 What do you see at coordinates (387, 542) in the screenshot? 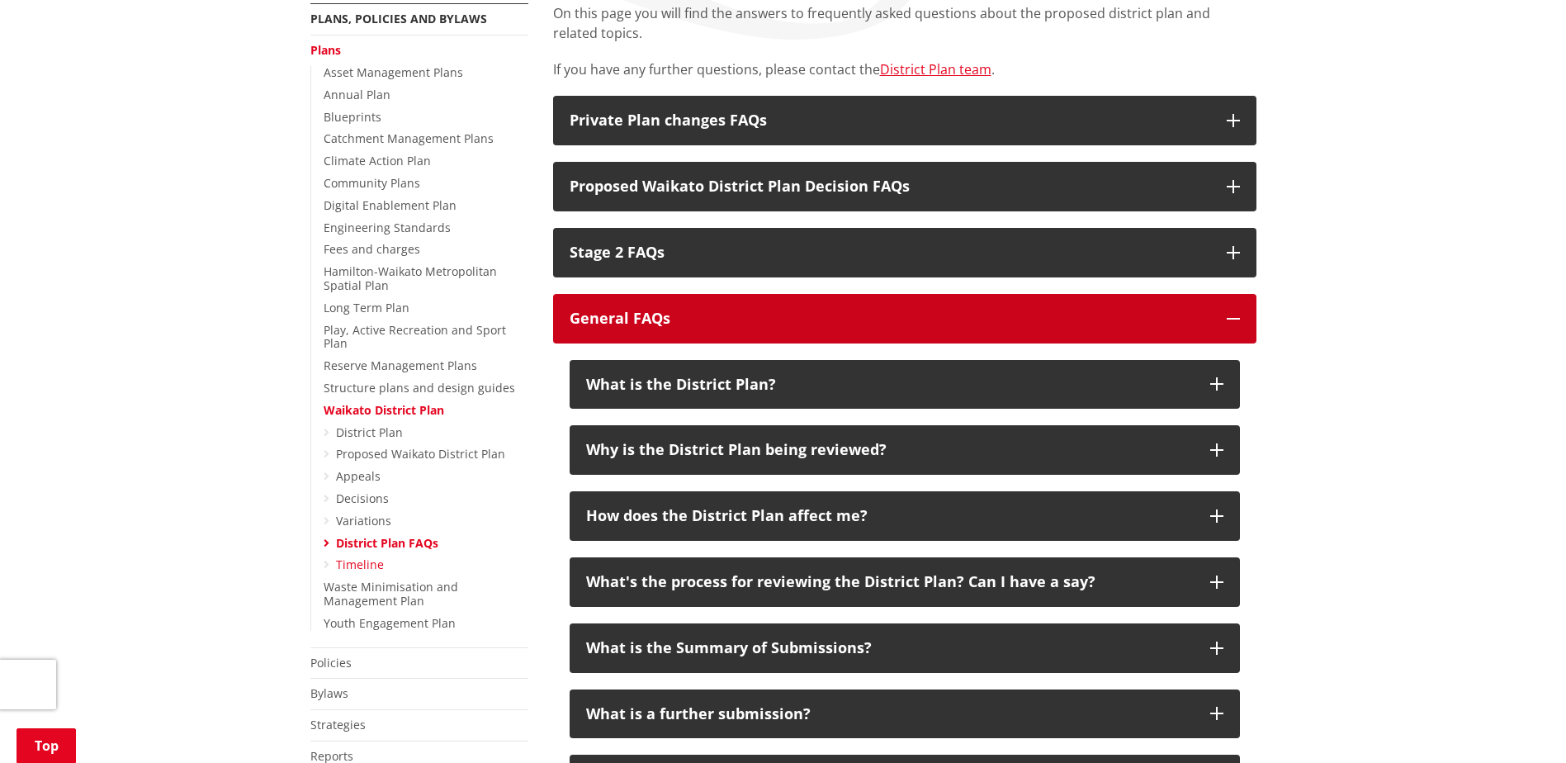
I see `a: District Plan FAQs` at bounding box center [387, 542].